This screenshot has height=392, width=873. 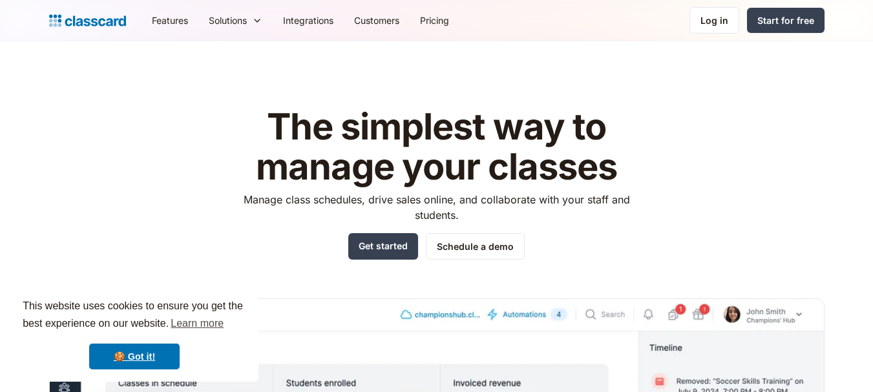 What do you see at coordinates (134, 357) in the screenshot?
I see `a: dismiss cookie message` at bounding box center [134, 357].